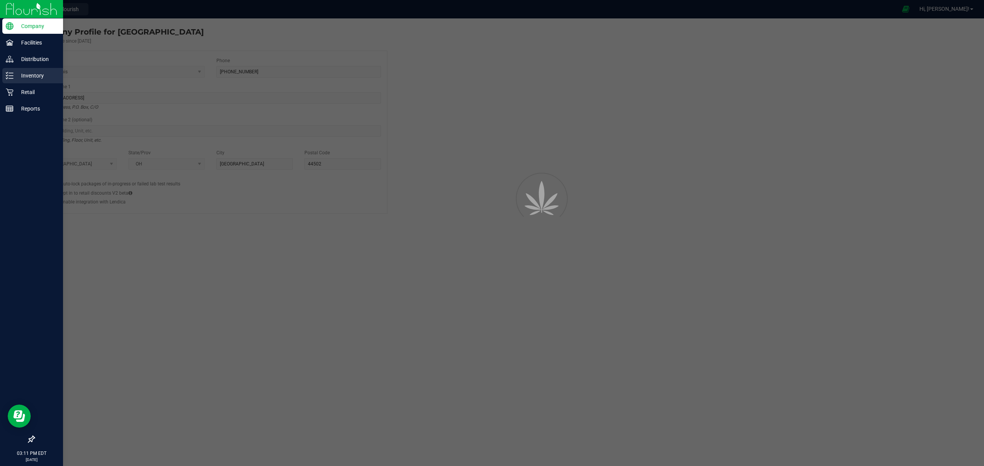 This screenshot has width=984, height=466. I want to click on p: Facilities, so click(37, 43).